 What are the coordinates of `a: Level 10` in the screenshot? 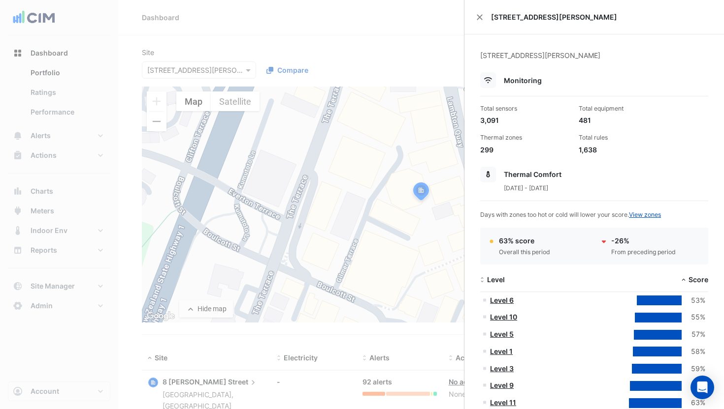 It's located at (503, 317).